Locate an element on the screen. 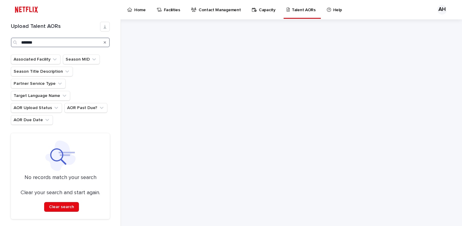  p: No records match your search is located at coordinates (60, 178).